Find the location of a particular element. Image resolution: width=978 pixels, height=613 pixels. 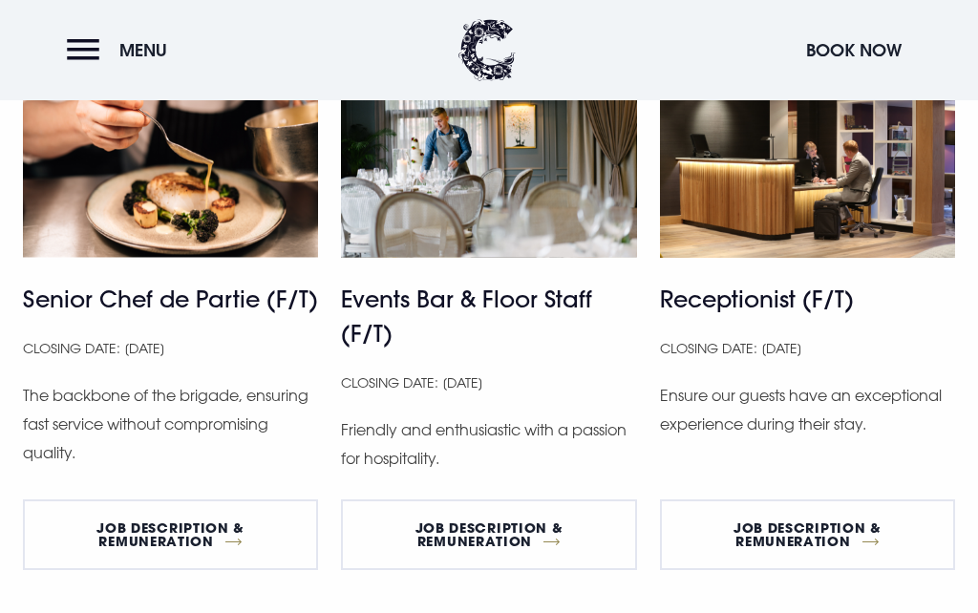

button: Menu is located at coordinates (121, 50).